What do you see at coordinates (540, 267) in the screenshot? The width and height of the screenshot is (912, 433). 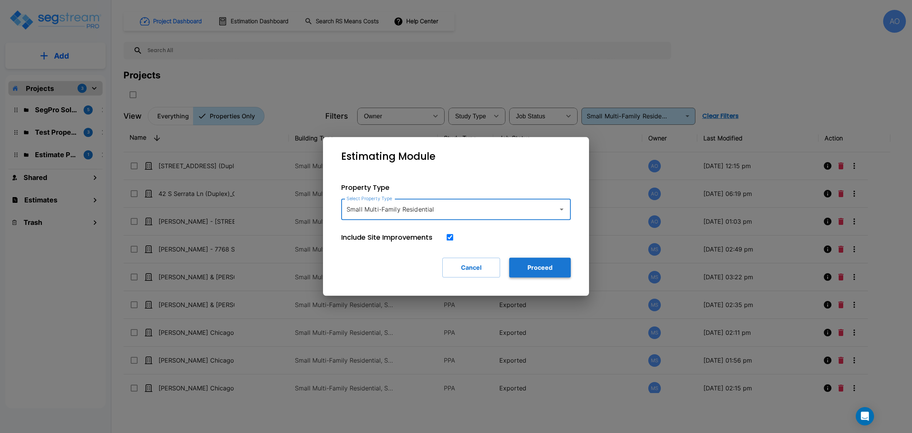 I see `button: Proceed` at bounding box center [540, 267].